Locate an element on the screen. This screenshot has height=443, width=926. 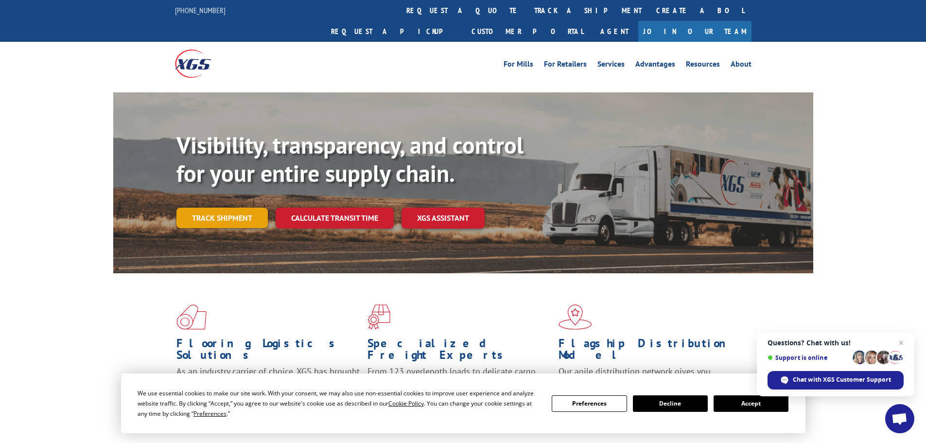
img: xgs-icon-focused-on-flooring-red is located at coordinates (379, 317).